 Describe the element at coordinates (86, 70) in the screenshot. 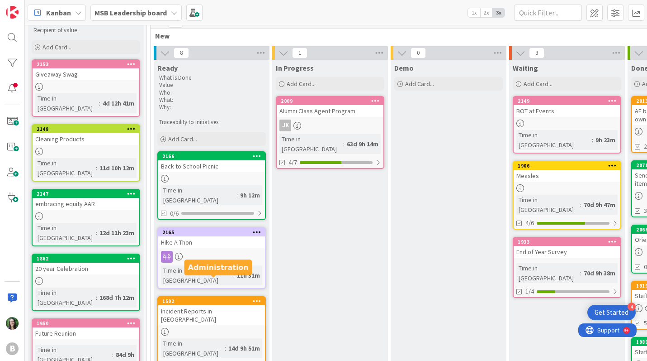

I see `div: 2153Giveaway Swag` at that location.